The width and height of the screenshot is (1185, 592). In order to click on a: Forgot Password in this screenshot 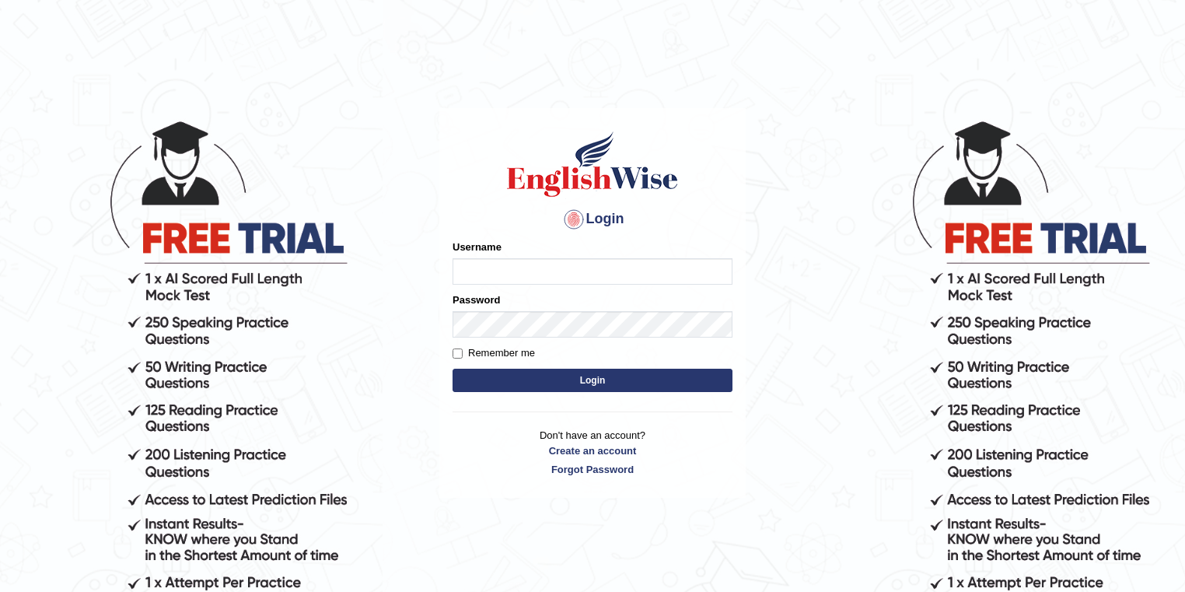, I will do `click(593, 469)`.